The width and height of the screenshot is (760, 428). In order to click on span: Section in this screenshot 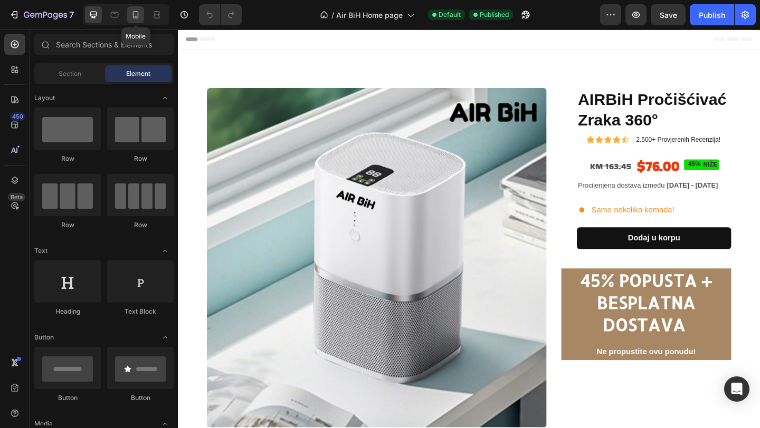, I will do `click(70, 74)`.